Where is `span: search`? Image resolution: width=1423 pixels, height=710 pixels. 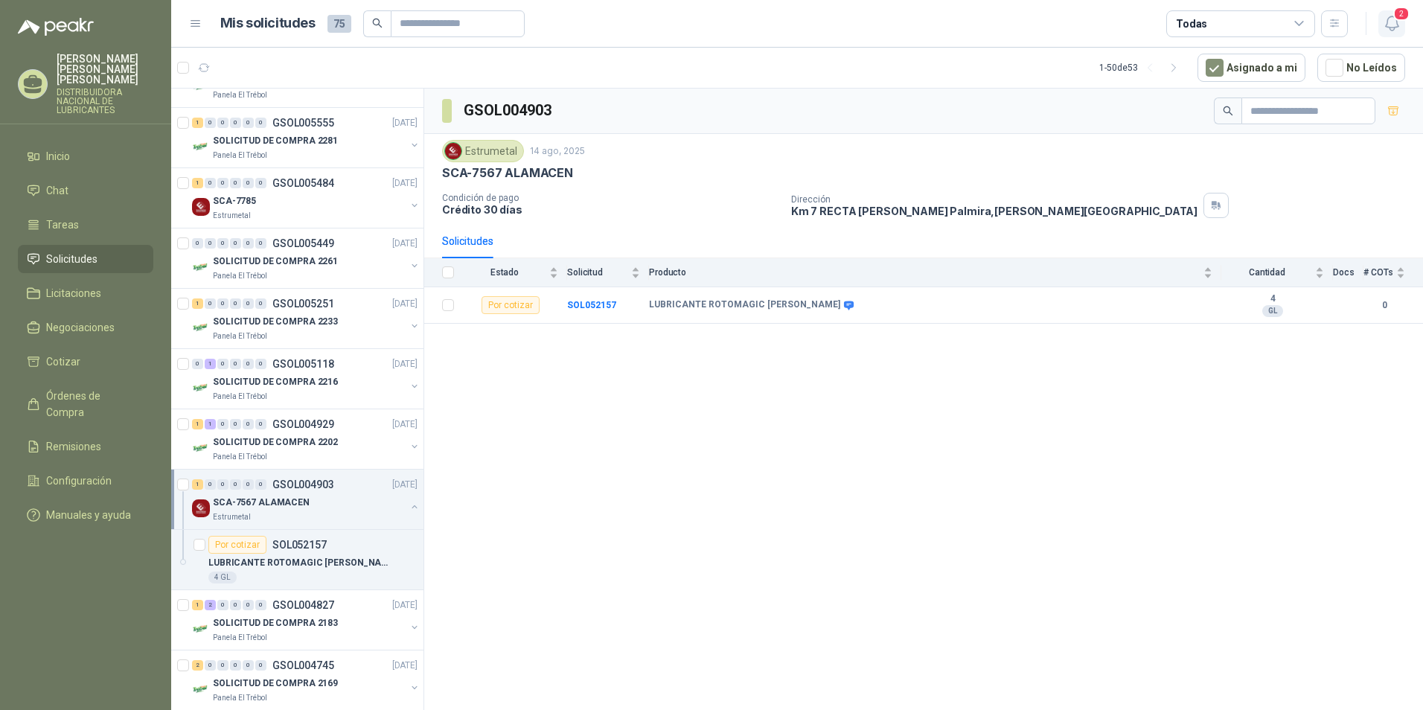
span: search is located at coordinates (377, 23).